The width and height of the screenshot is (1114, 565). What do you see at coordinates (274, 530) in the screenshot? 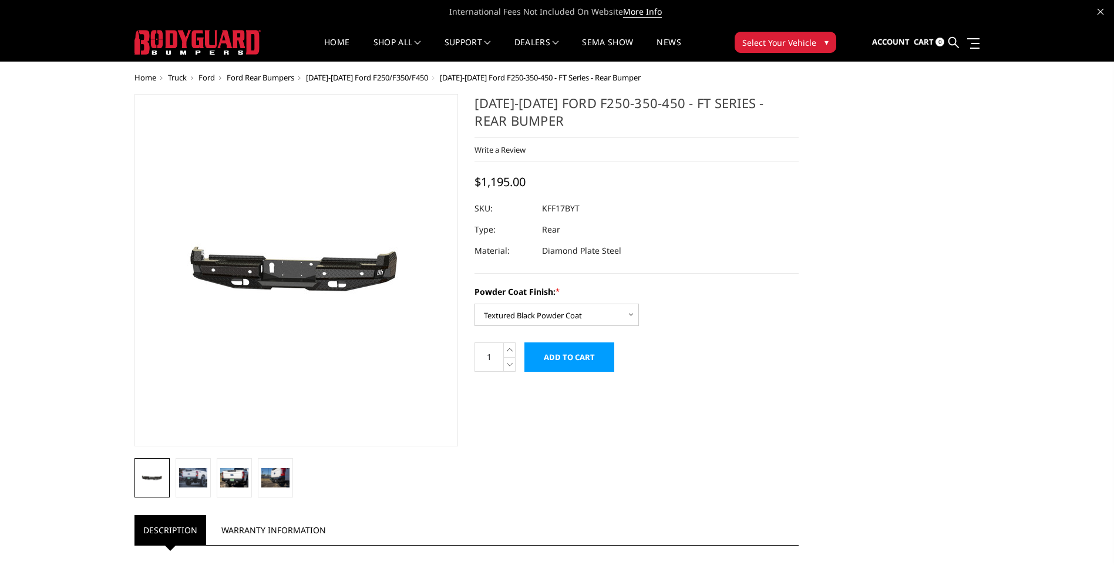
I see `a: Warranty Information` at bounding box center [274, 530].